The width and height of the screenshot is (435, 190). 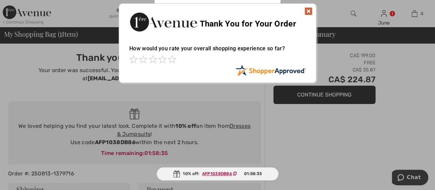 What do you see at coordinates (163, 22) in the screenshot?
I see `img: Thank You for Your Order` at bounding box center [163, 22].